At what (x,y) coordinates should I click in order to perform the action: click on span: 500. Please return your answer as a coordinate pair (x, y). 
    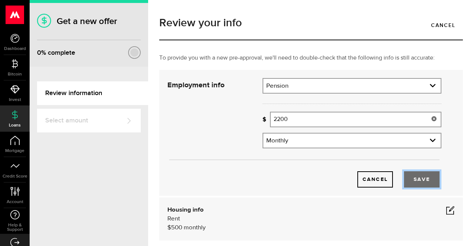
    Looking at the image, I should click on (177, 228).